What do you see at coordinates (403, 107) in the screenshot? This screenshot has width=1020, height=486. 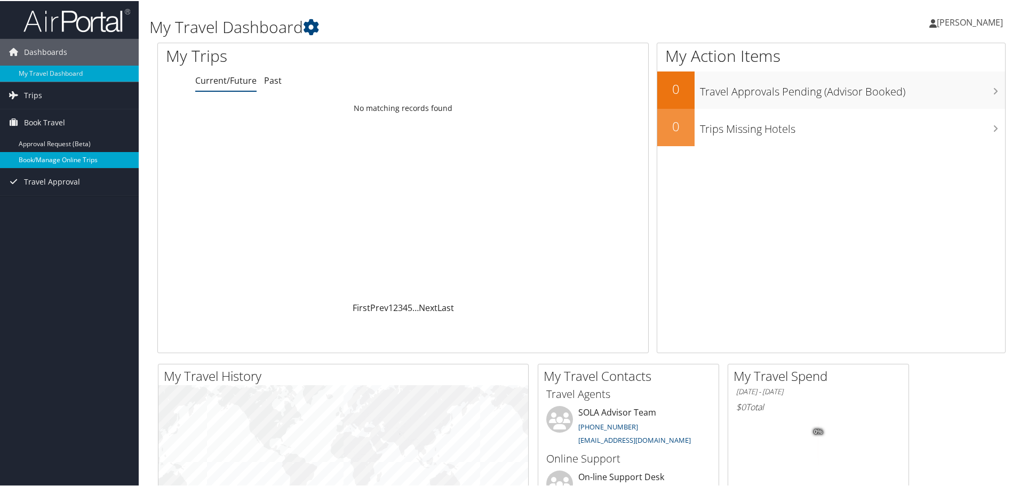 I see `td: No matching records found` at bounding box center [403, 107].